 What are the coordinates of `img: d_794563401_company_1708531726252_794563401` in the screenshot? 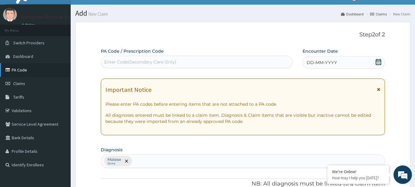 It's located at (18, 38).